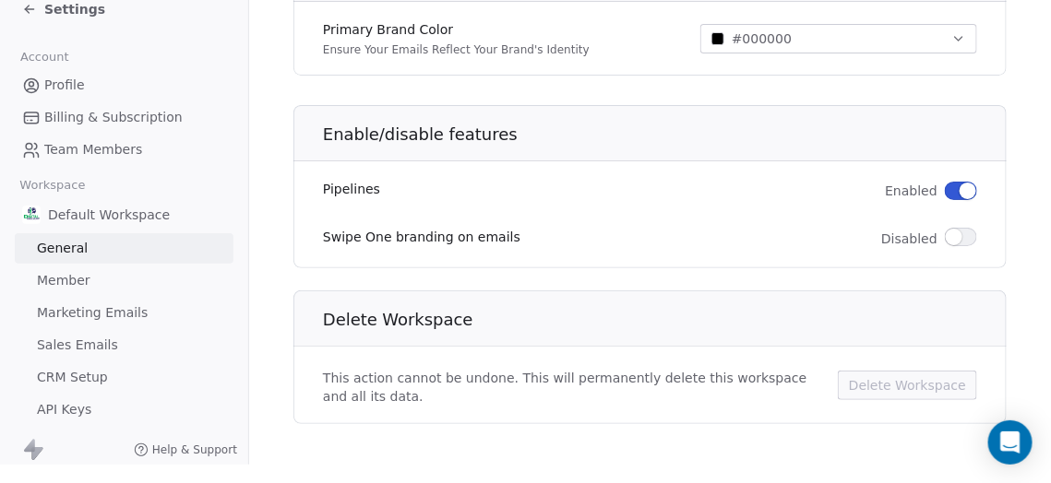 The image size is (1051, 483). Describe the element at coordinates (93, 149) in the screenshot. I see `span: Team Members` at that location.